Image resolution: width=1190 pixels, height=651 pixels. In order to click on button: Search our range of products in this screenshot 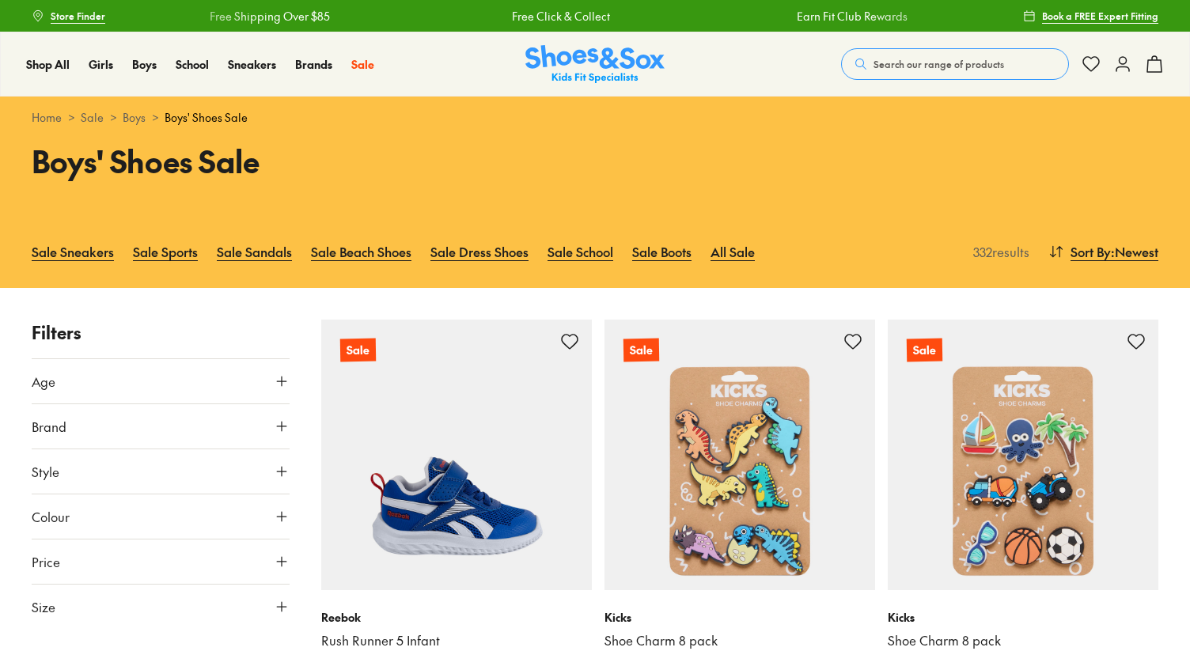, I will do `click(955, 64)`.